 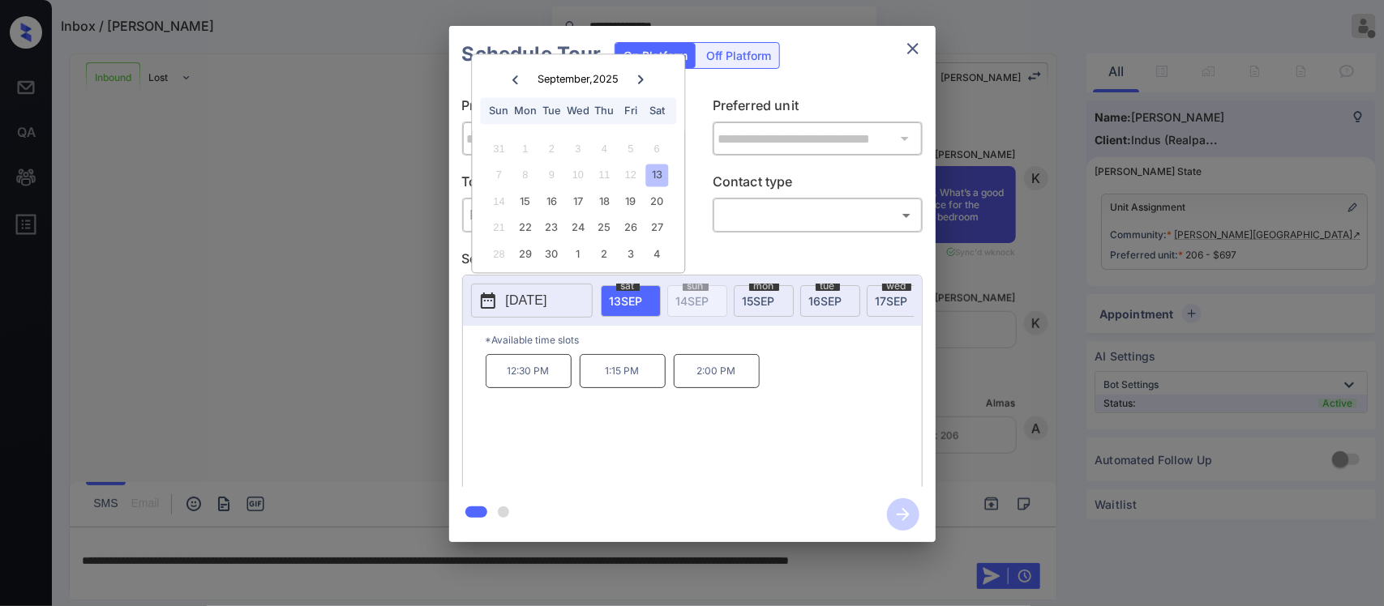 I want to click on div: Choose Saturday, September 13th, 2025, so click(x=657, y=175).